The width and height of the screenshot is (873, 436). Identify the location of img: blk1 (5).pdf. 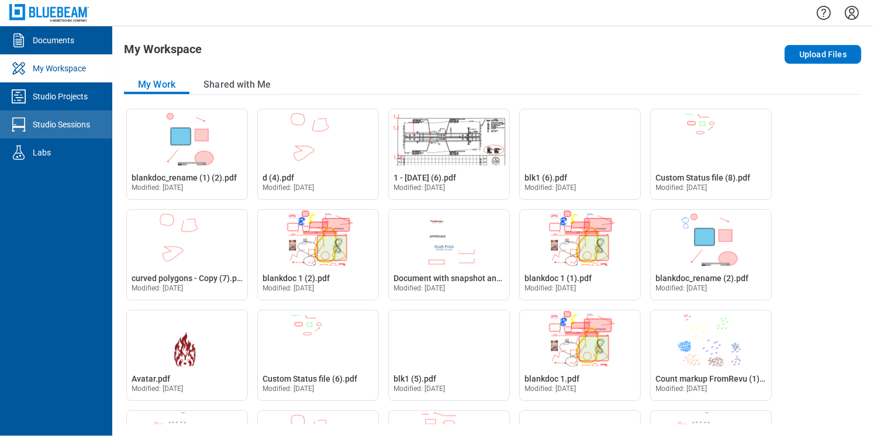
(449, 339).